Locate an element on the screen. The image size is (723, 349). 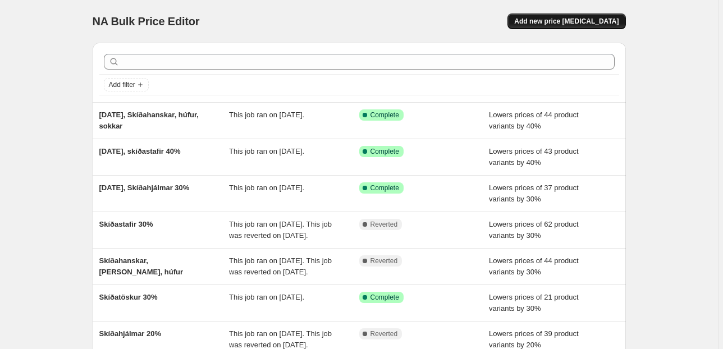
span: Lowers prices of 39 product variants by 20% is located at coordinates (534, 339).